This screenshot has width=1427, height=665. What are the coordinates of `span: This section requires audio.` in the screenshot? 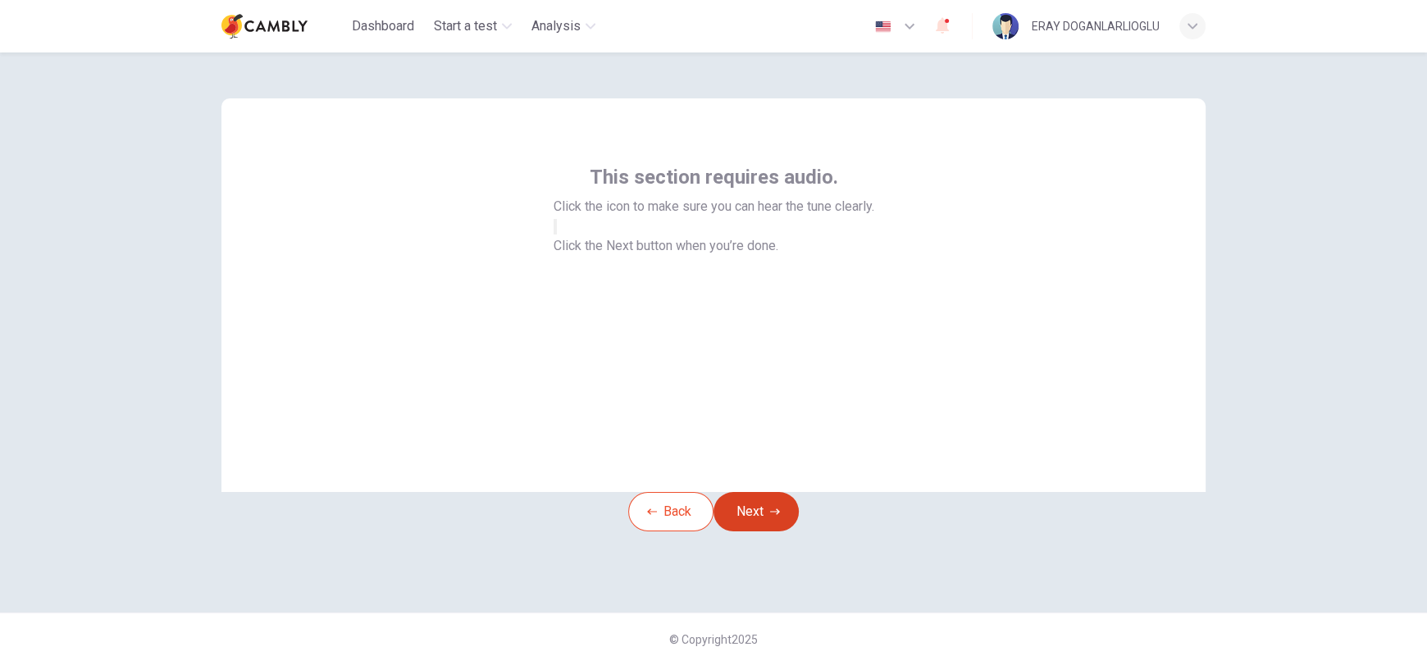 It's located at (713, 177).